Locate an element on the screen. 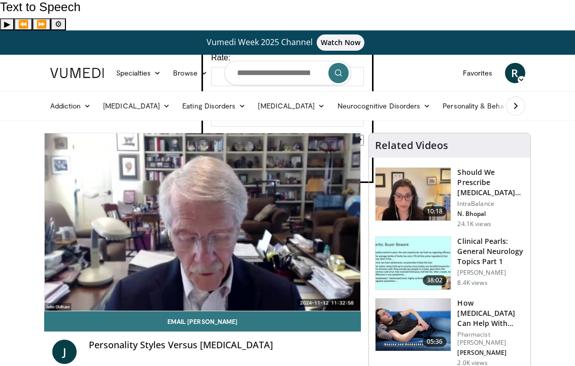 The height and width of the screenshot is (366, 575). a: Browse is located at coordinates (190, 73).